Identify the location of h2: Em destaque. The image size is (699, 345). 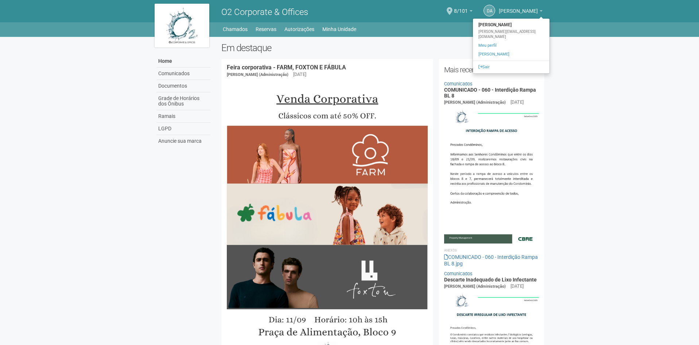
(383, 48).